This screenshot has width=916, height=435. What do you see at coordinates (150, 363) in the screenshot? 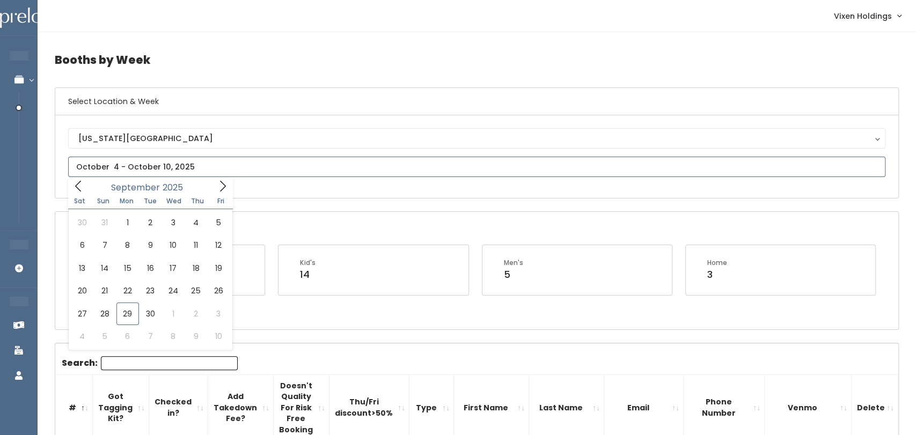
I see `label: Search:` at bounding box center [150, 363].